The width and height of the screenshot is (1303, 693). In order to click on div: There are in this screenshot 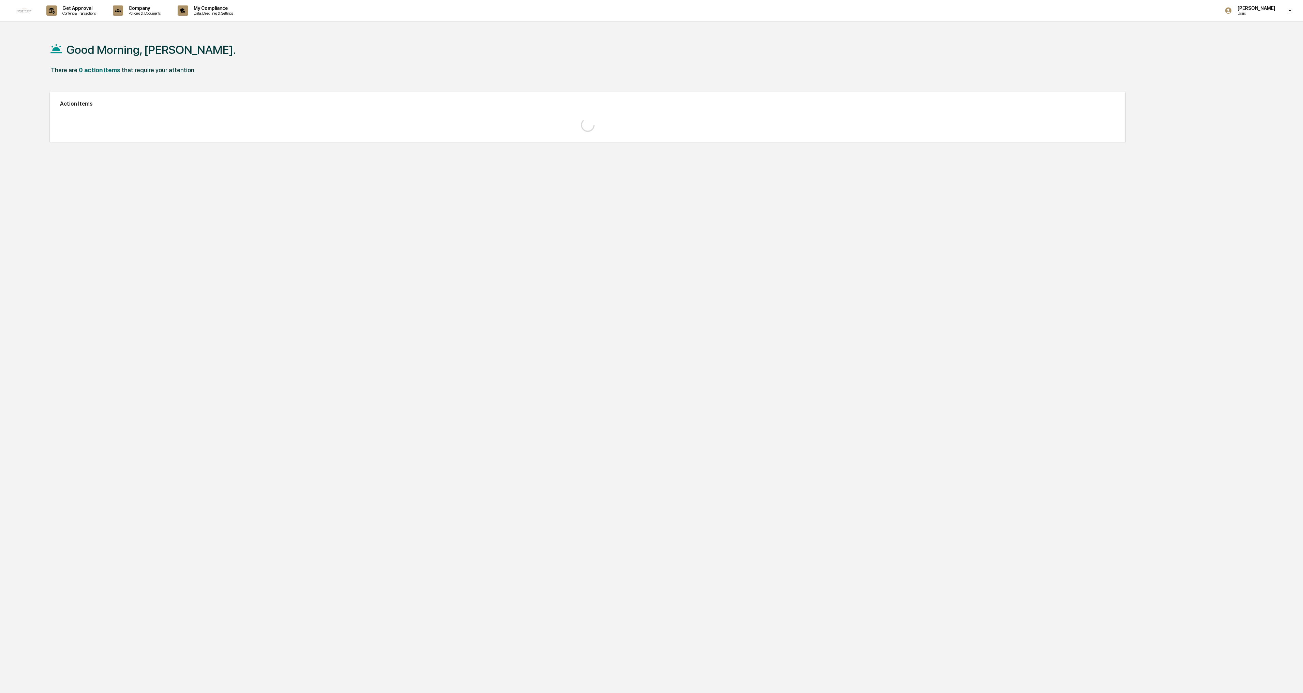, I will do `click(64, 70)`.